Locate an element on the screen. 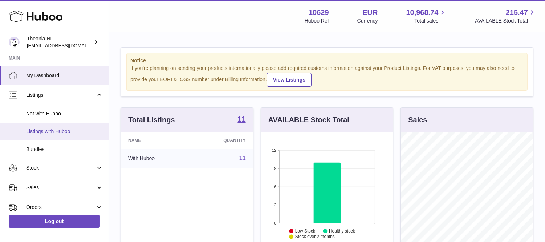 This screenshot has height=242, width=545. strong: EUR is located at coordinates (370, 12).